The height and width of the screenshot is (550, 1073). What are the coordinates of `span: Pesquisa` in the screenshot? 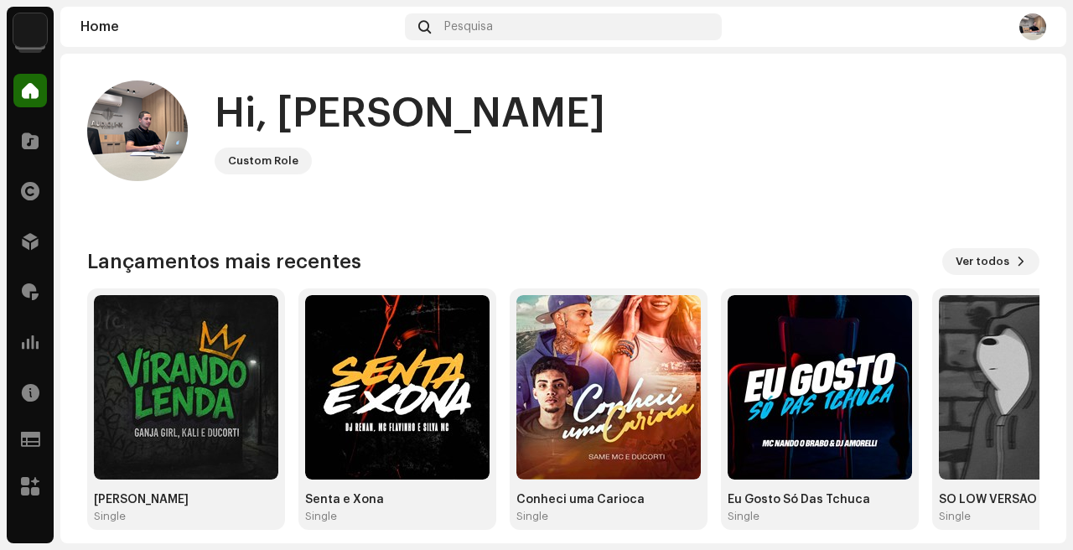 It's located at (469, 27).